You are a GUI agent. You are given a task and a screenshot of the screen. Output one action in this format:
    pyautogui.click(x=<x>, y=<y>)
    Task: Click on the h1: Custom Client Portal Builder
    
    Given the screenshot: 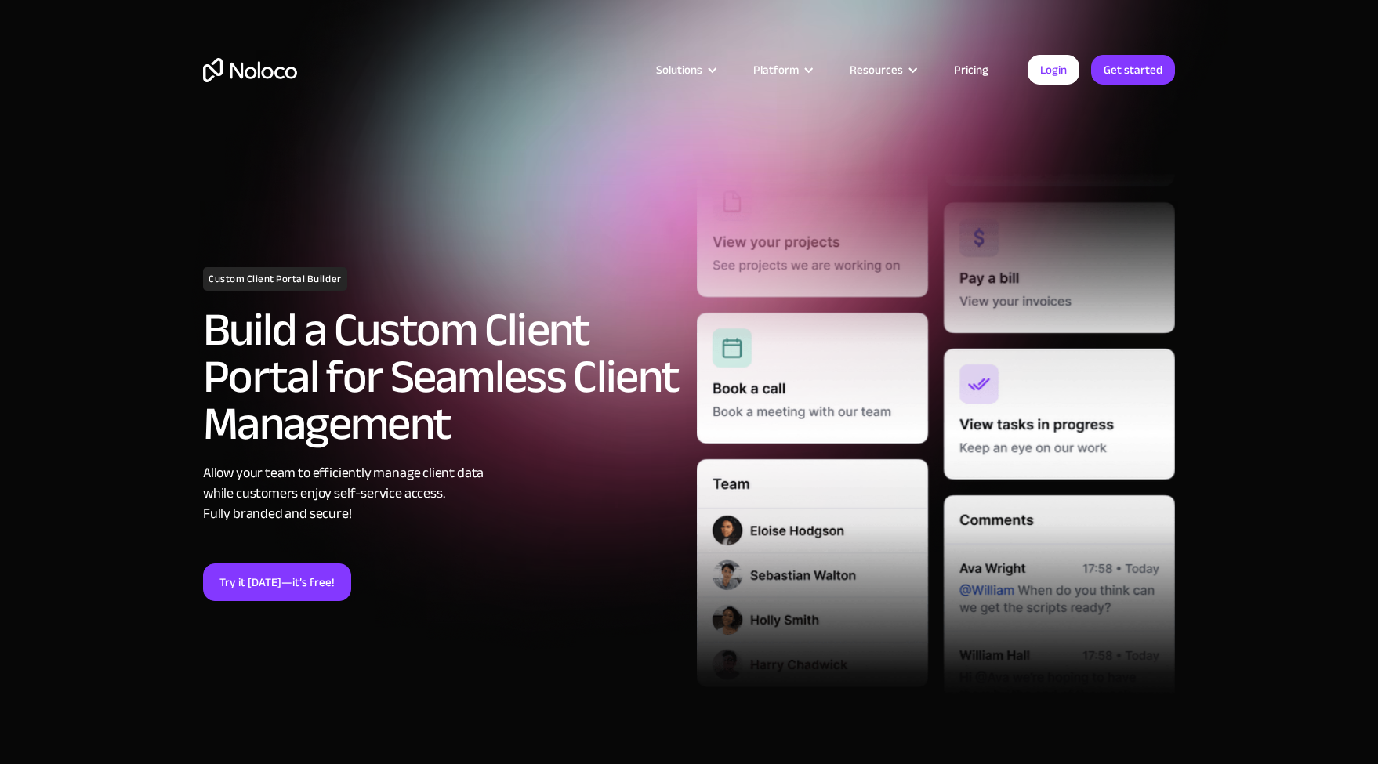 What is the action you would take?
    pyautogui.click(x=275, y=279)
    